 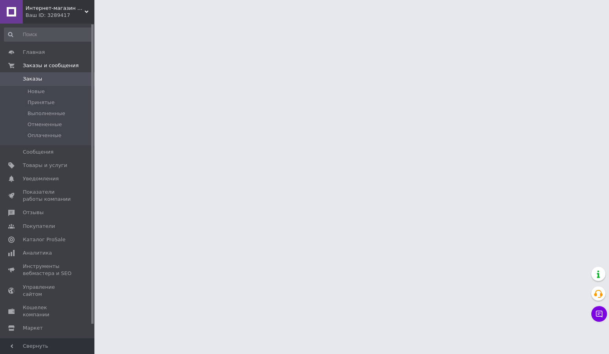 What do you see at coordinates (36, 92) in the screenshot?
I see `span: Новые` at bounding box center [36, 92].